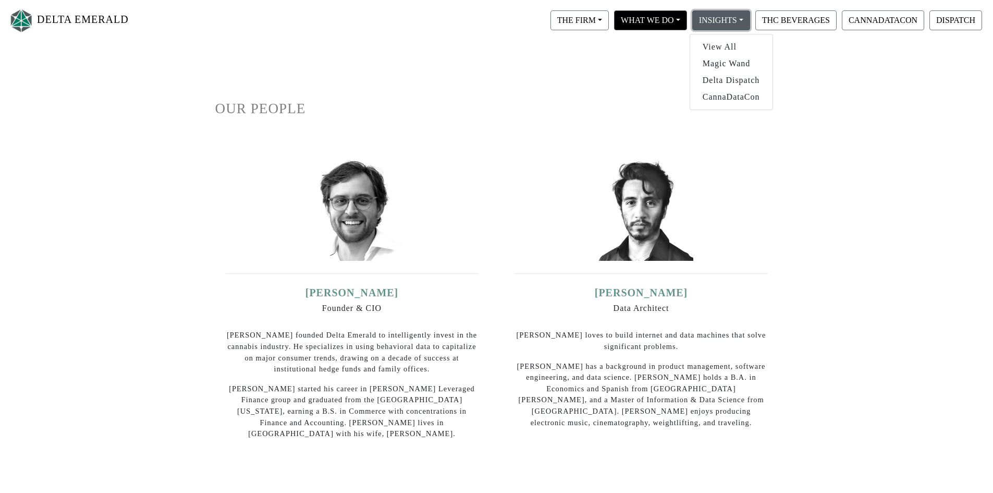 Image resolution: width=993 pixels, height=493 pixels. I want to click on img: david, so click(641, 208).